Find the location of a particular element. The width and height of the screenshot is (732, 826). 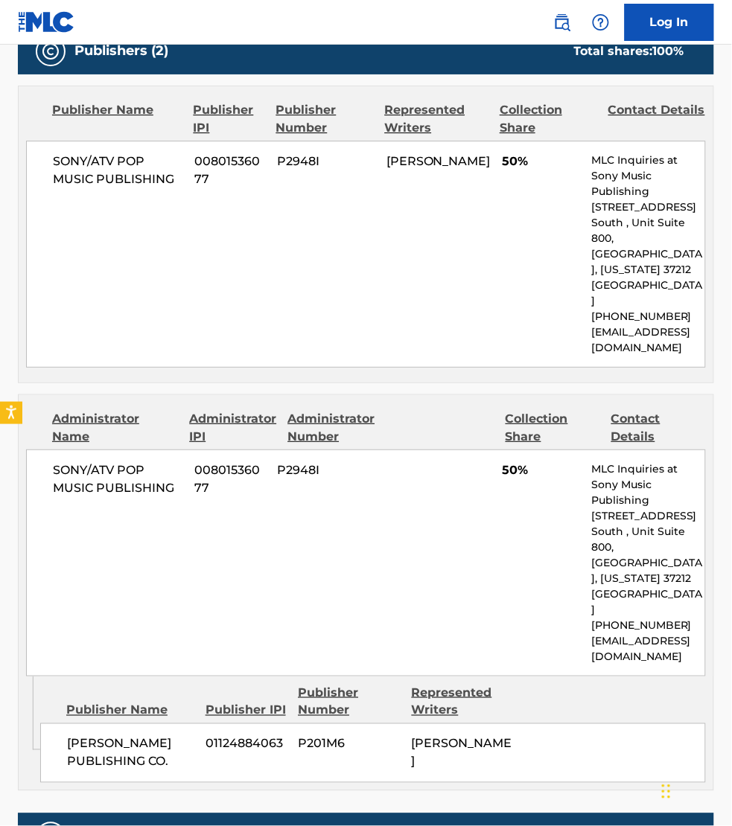

div: Chat Widget is located at coordinates (695, 791).